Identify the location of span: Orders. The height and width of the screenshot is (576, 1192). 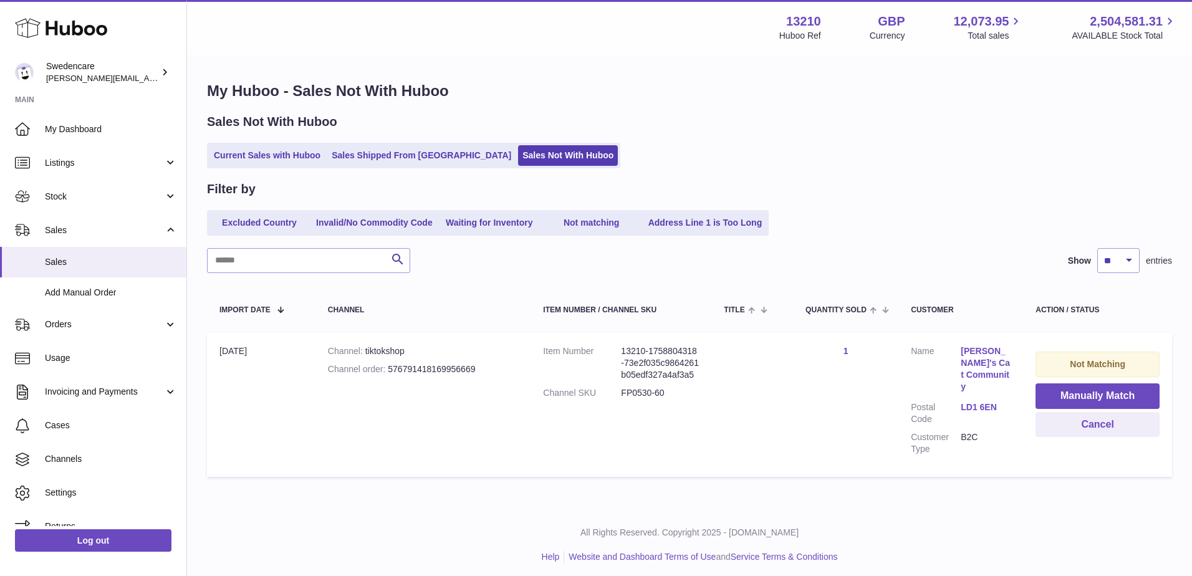
(104, 324).